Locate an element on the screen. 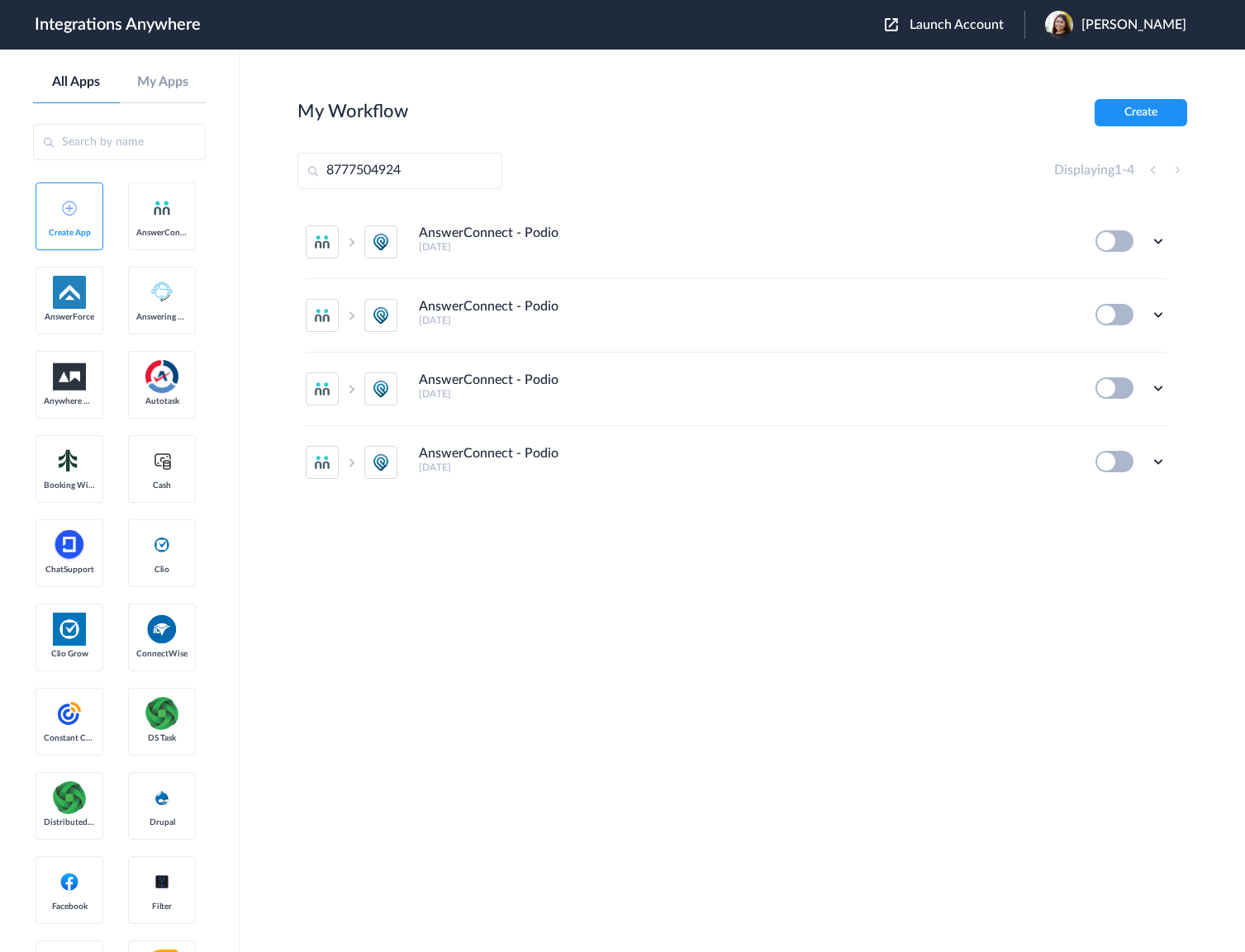 The width and height of the screenshot is (1245, 952). span: Autotask is located at coordinates (162, 402).